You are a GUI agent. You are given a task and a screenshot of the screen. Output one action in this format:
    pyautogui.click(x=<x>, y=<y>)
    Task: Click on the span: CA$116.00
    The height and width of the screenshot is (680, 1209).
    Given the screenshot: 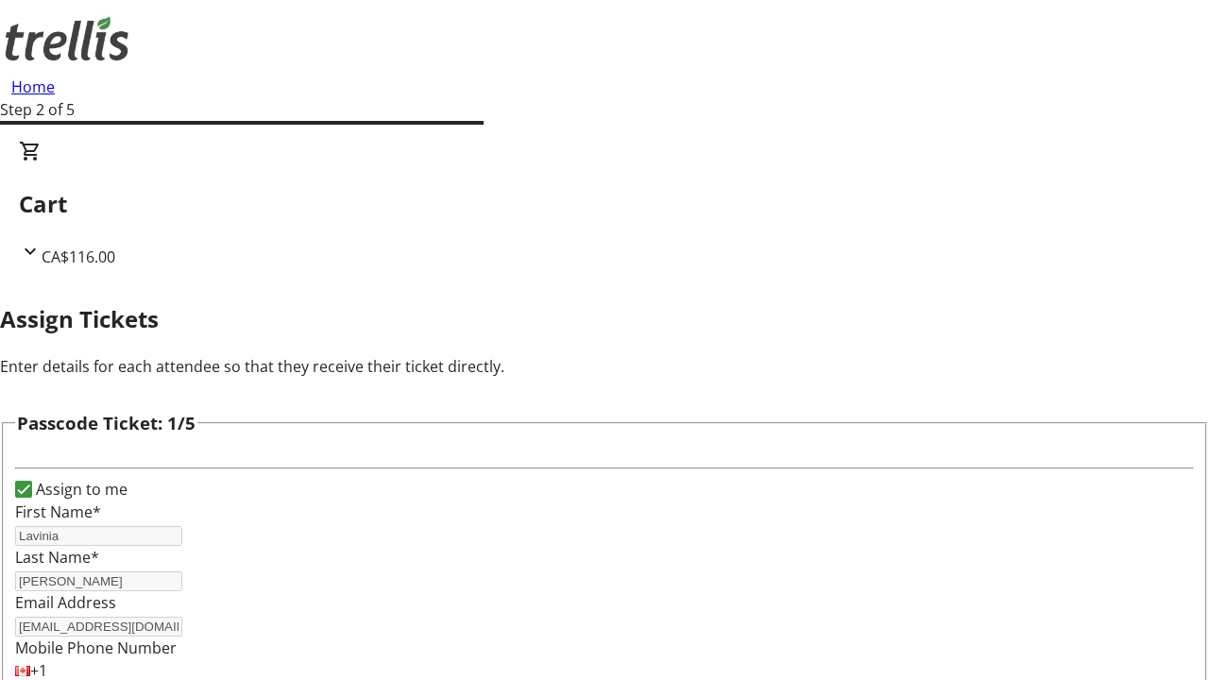 What is the action you would take?
    pyautogui.click(x=78, y=257)
    